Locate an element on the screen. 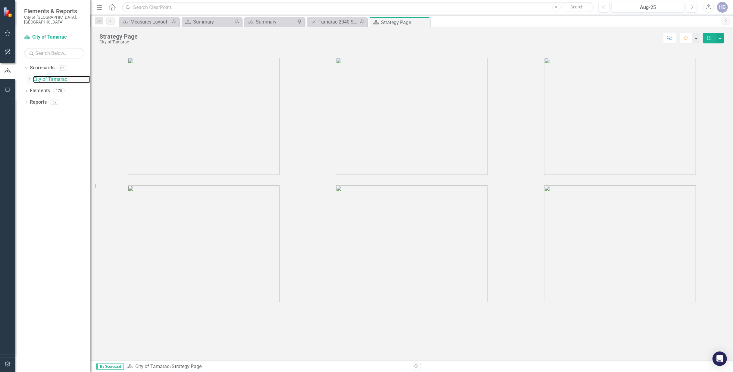  div: Tamarac 2040 Strategic Plan - Departmental Action Plan is located at coordinates (338, 22).